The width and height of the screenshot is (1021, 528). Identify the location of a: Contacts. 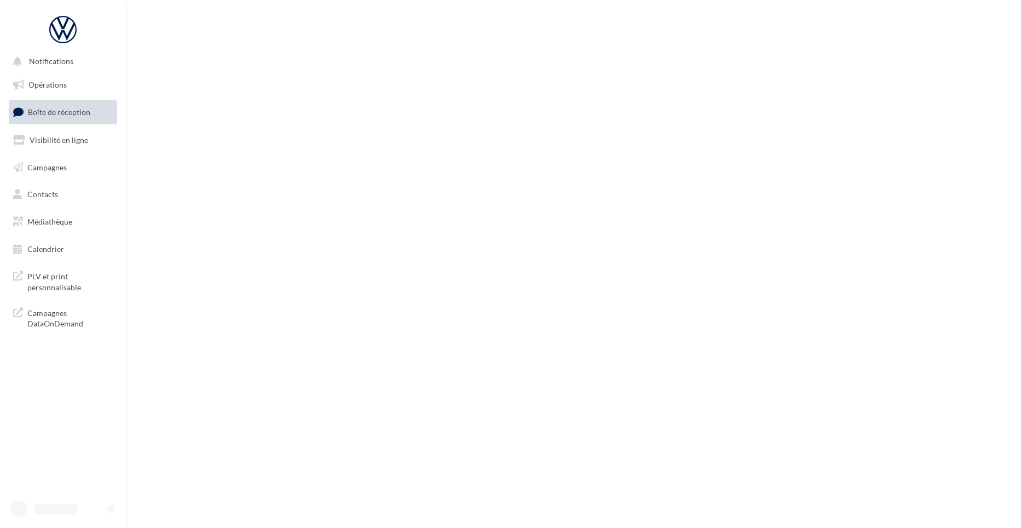
(63, 194).